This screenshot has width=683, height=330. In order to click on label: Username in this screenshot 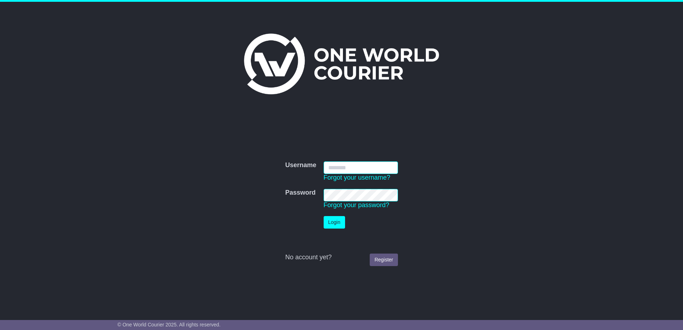, I will do `click(301, 165)`.